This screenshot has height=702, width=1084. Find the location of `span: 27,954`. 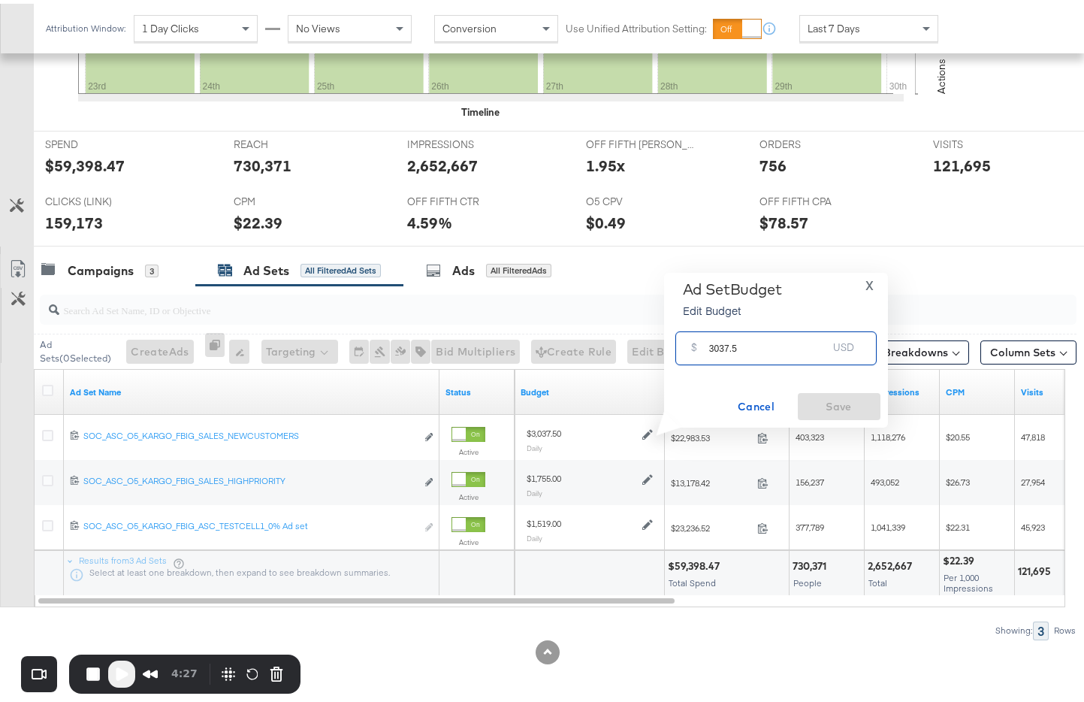

span: 27,954 is located at coordinates (1033, 478).